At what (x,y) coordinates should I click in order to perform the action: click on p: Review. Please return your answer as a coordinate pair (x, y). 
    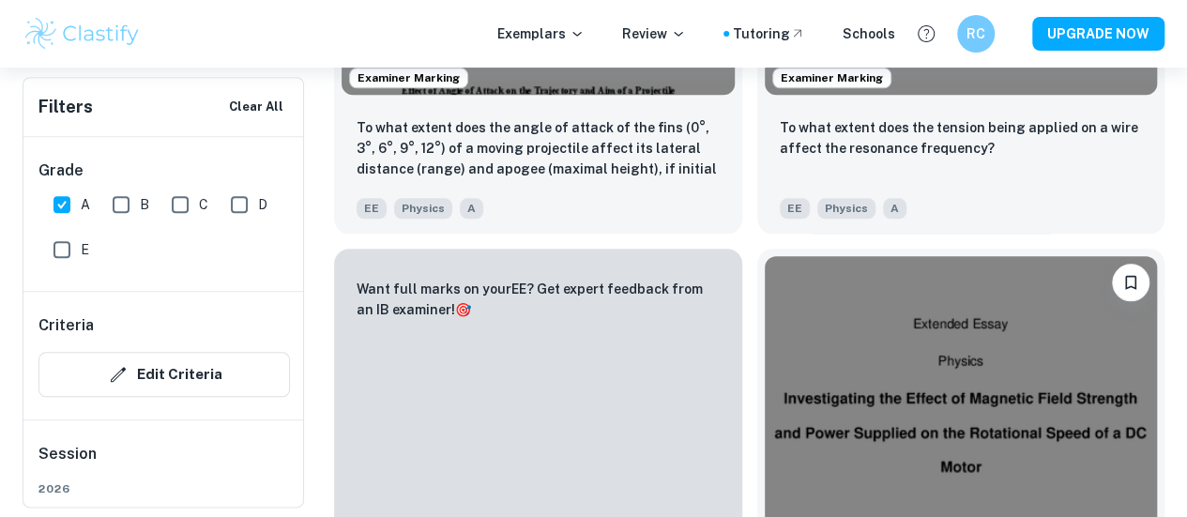
    Looking at the image, I should click on (654, 34).